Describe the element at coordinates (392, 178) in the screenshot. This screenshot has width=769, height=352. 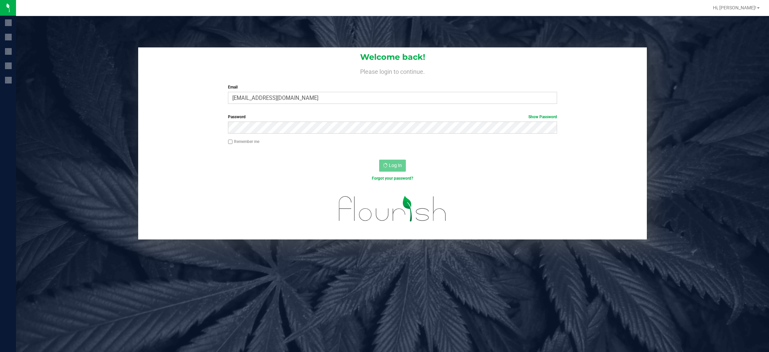
I see `a: Forgot your password?` at that location.